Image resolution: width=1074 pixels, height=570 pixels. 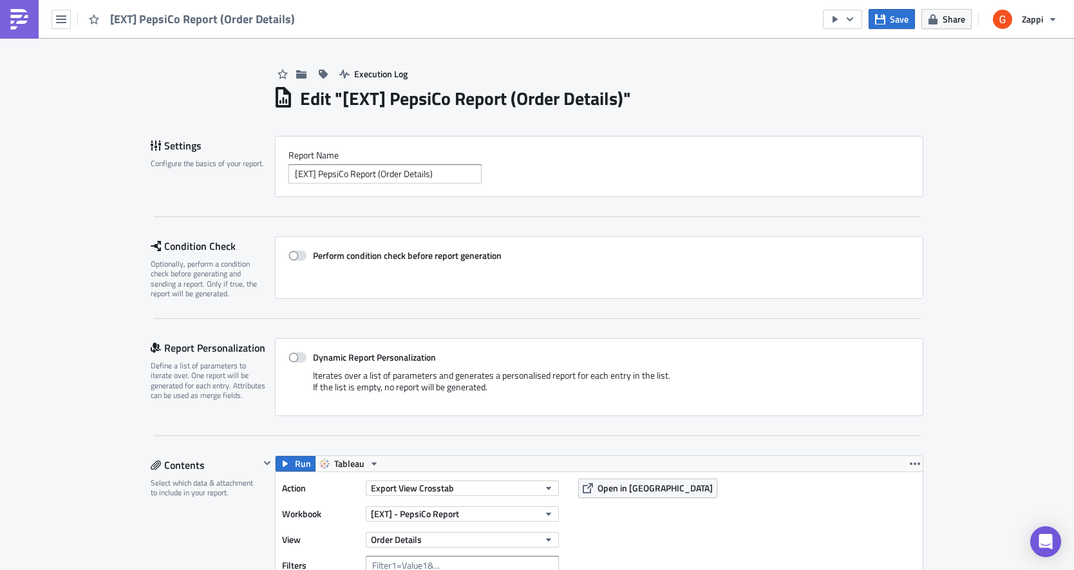 I want to click on span: Execution Log, so click(x=381, y=73).